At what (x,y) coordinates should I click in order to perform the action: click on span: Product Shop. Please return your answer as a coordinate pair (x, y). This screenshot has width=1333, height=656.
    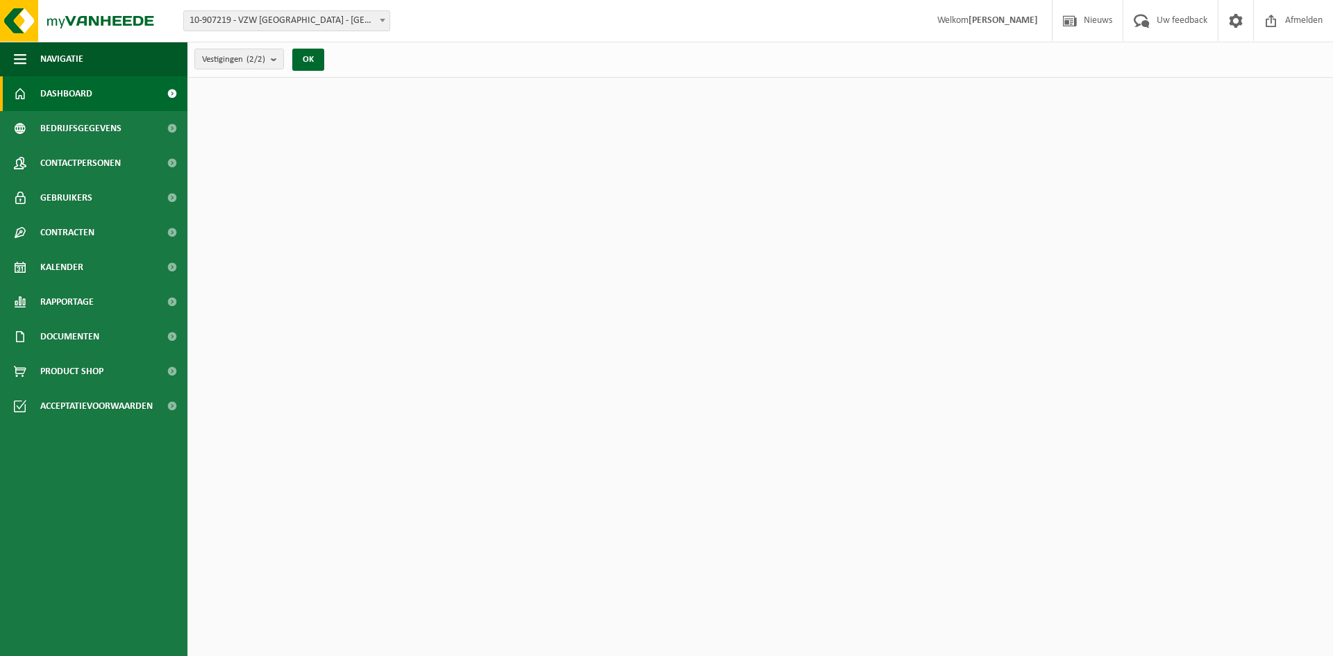
    Looking at the image, I should click on (72, 371).